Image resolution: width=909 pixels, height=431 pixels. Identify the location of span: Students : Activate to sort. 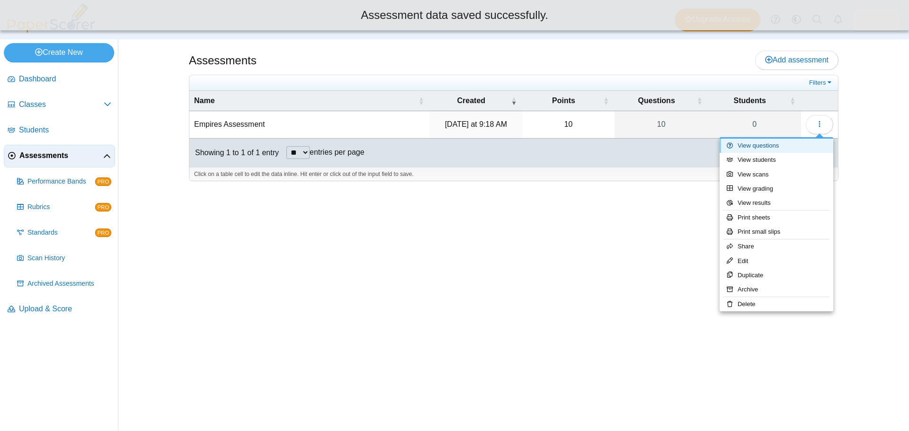
(792, 101).